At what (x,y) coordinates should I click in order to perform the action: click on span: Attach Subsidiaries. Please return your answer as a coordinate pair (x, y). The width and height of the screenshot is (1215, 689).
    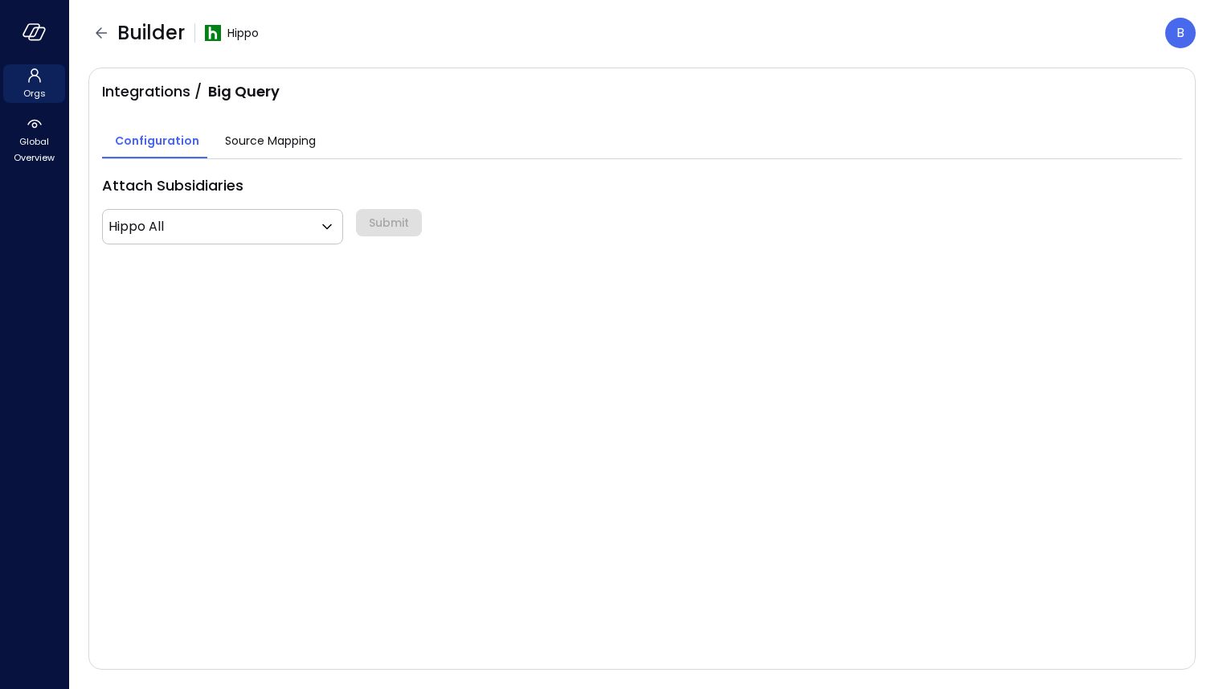
    Looking at the image, I should click on (173, 185).